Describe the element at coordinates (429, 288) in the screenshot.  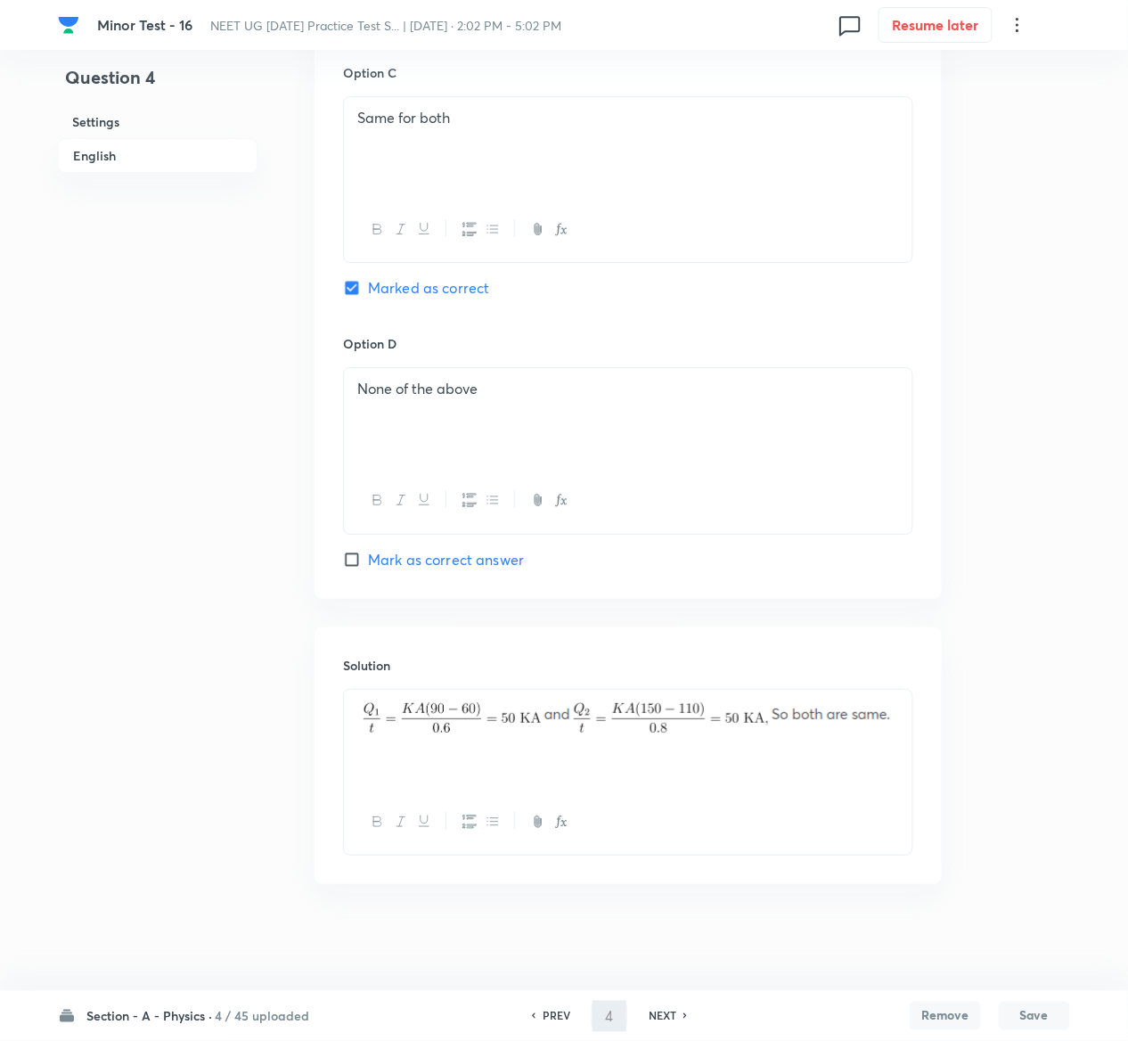
I see `span: Marked as correct` at that location.